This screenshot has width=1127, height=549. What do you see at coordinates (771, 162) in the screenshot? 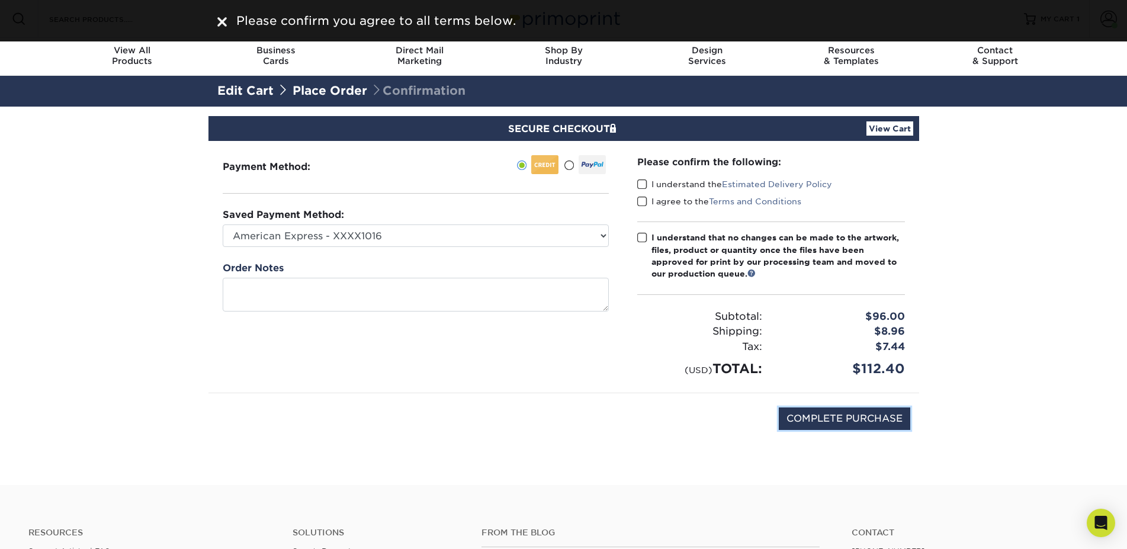
I see `div: Please confirm the following:` at bounding box center [771, 162].